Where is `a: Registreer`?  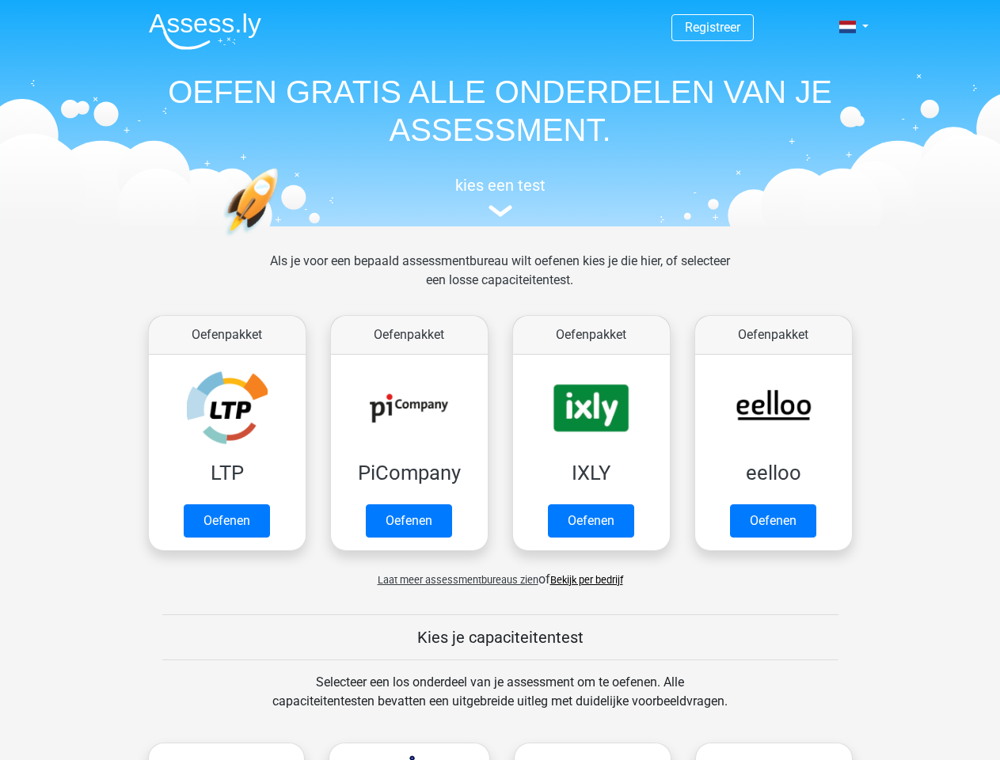 a: Registreer is located at coordinates (713, 27).